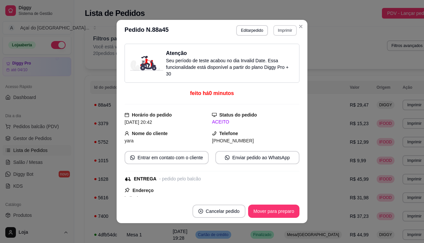 Image resolution: width=424 pixels, height=243 pixels. What do you see at coordinates (180, 179) in the screenshot?
I see `div: - pedido pelo balcão` at bounding box center [180, 179].